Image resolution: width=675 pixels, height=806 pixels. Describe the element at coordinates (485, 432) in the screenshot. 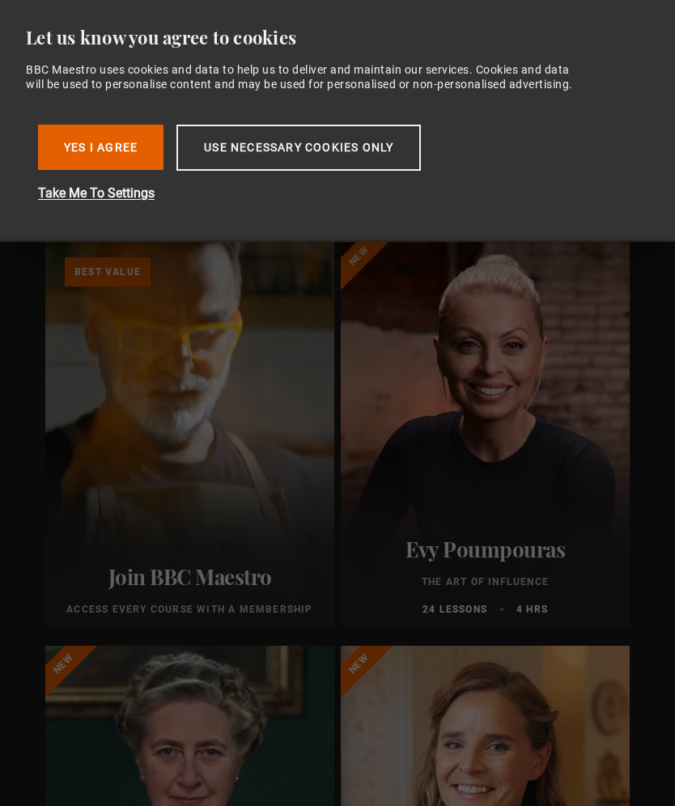

I see `a: Evy Poumpouras The Art of Influence 24 lessons 4 hrs New` at that location.